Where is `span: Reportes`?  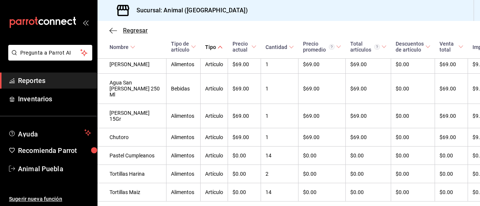 span: Reportes is located at coordinates (54, 81).